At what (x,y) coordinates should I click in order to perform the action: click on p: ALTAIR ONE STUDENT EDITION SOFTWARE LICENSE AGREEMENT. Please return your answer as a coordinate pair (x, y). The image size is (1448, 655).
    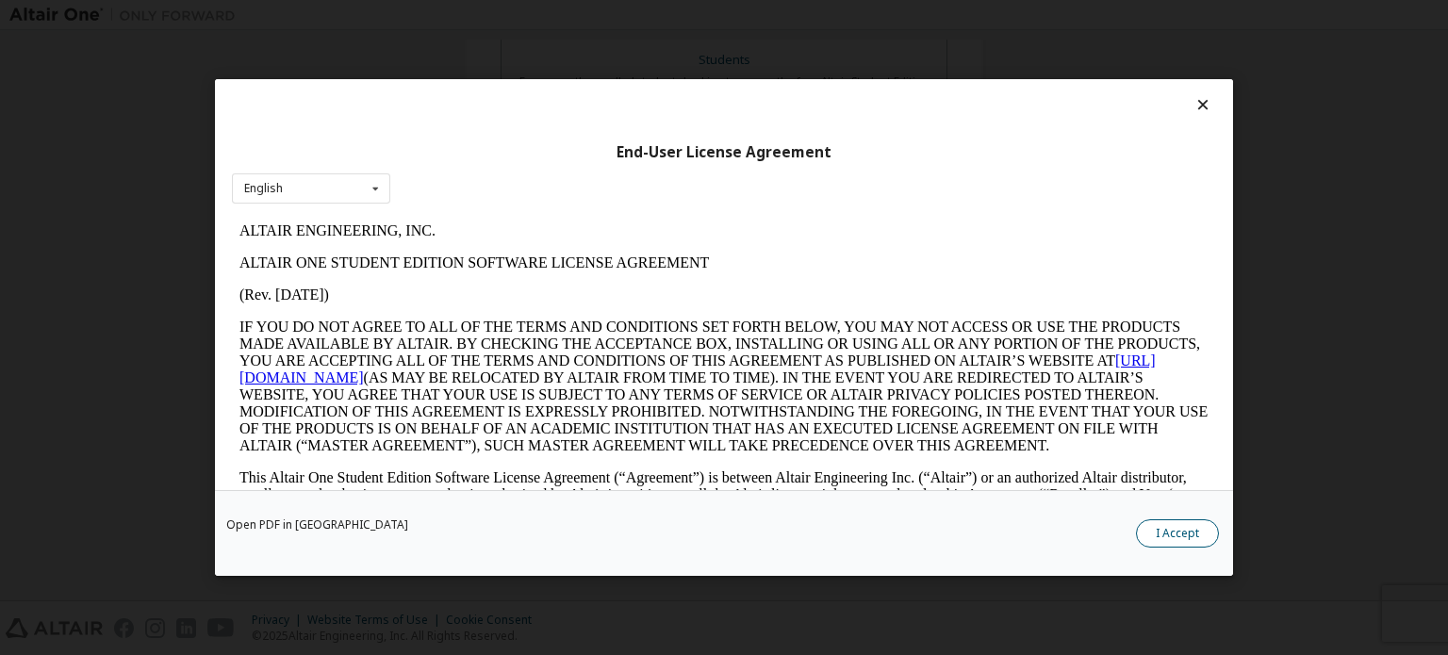
    Looking at the image, I should click on (492, 48).